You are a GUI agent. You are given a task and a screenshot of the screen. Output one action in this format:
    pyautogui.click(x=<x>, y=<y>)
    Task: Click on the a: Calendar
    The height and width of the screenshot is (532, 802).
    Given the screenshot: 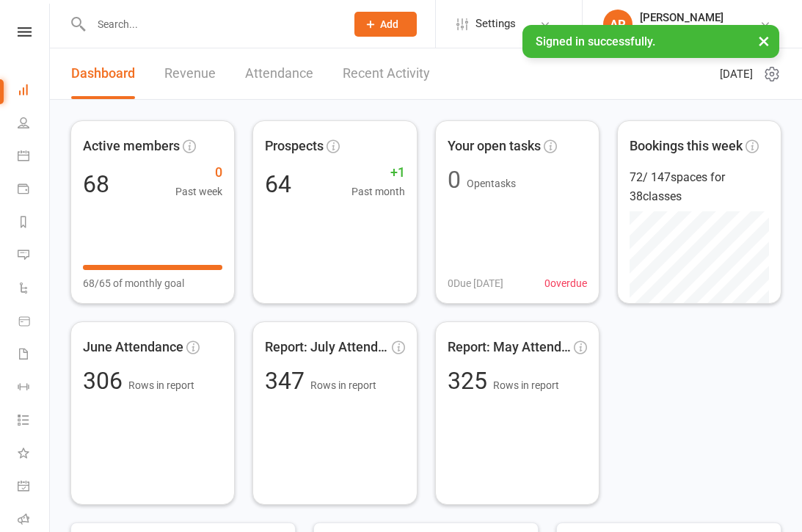 What is the action you would take?
    pyautogui.click(x=34, y=157)
    